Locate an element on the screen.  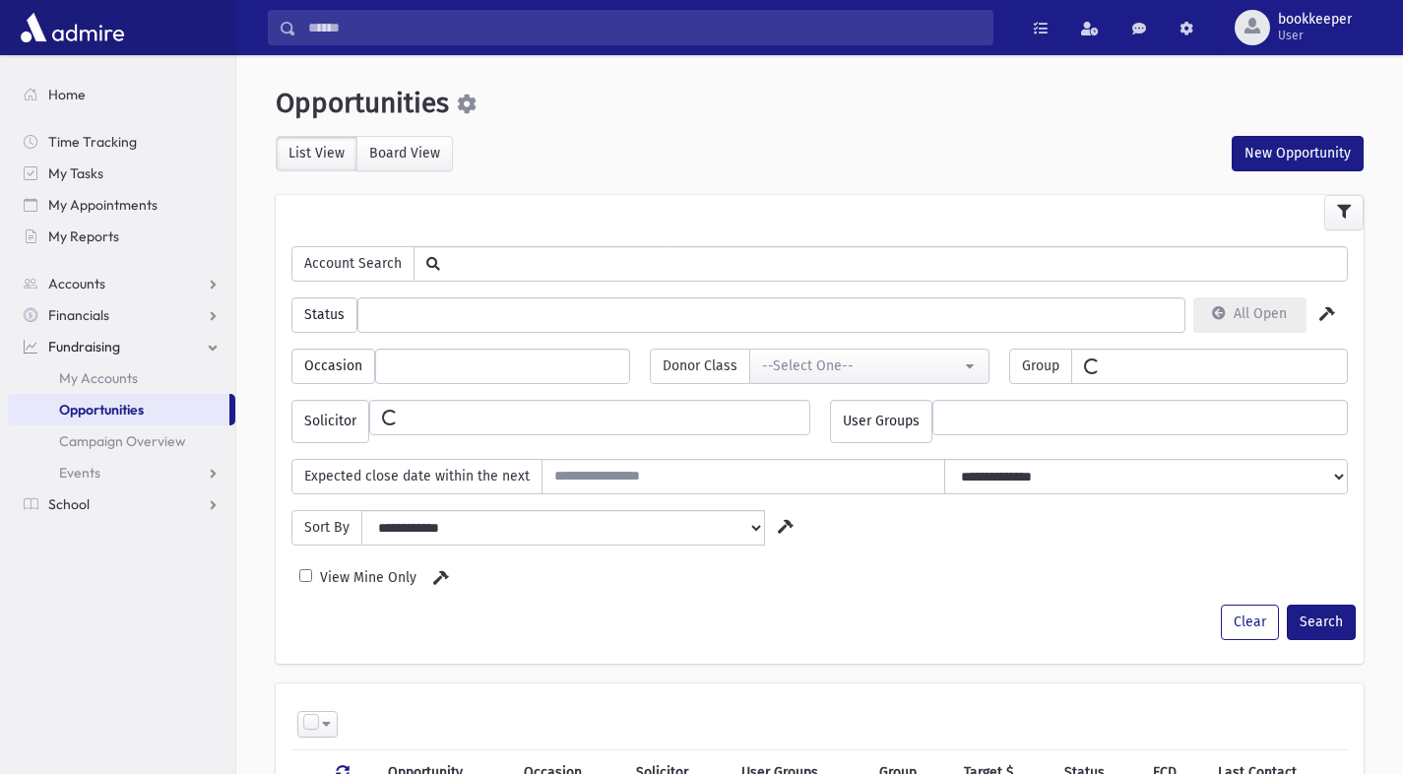
span: Donor Class is located at coordinates (700, 366).